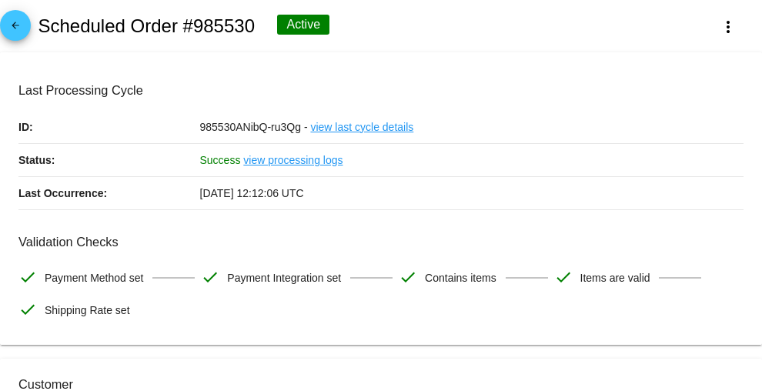 This screenshot has height=391, width=762. Describe the element at coordinates (381, 90) in the screenshot. I see `h3: Last Processing Cycle` at that location.